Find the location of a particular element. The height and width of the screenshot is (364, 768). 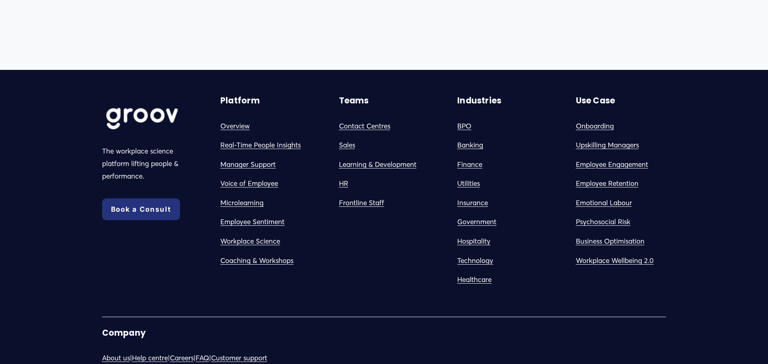

a: Utilities is located at coordinates (469, 183).